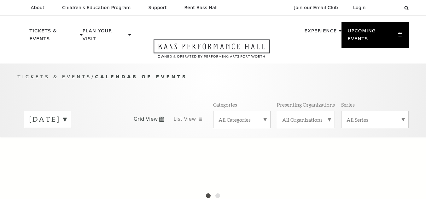  I want to click on p: Categories, so click(225, 105).